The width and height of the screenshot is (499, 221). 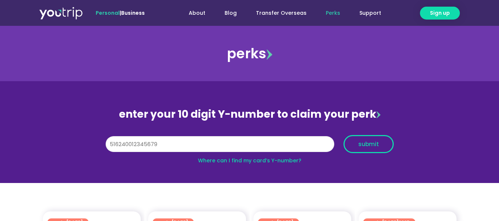 I want to click on button: submit, so click(x=368, y=144).